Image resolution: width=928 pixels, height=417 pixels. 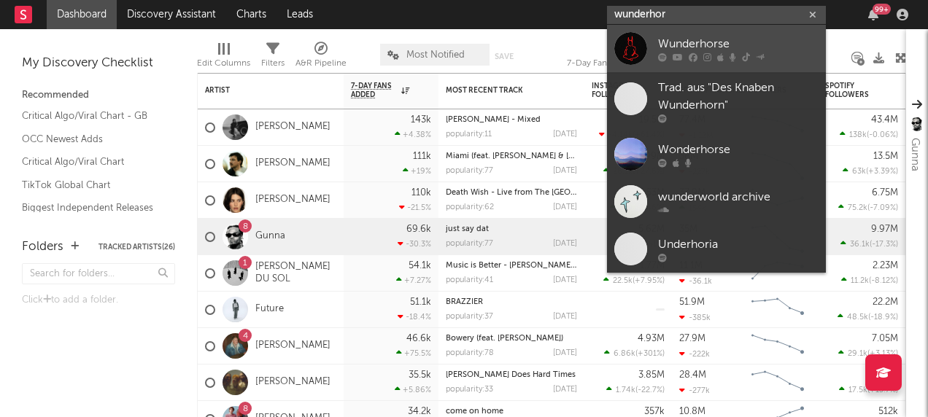 I want to click on span: 75.2k, so click(x=857, y=208).